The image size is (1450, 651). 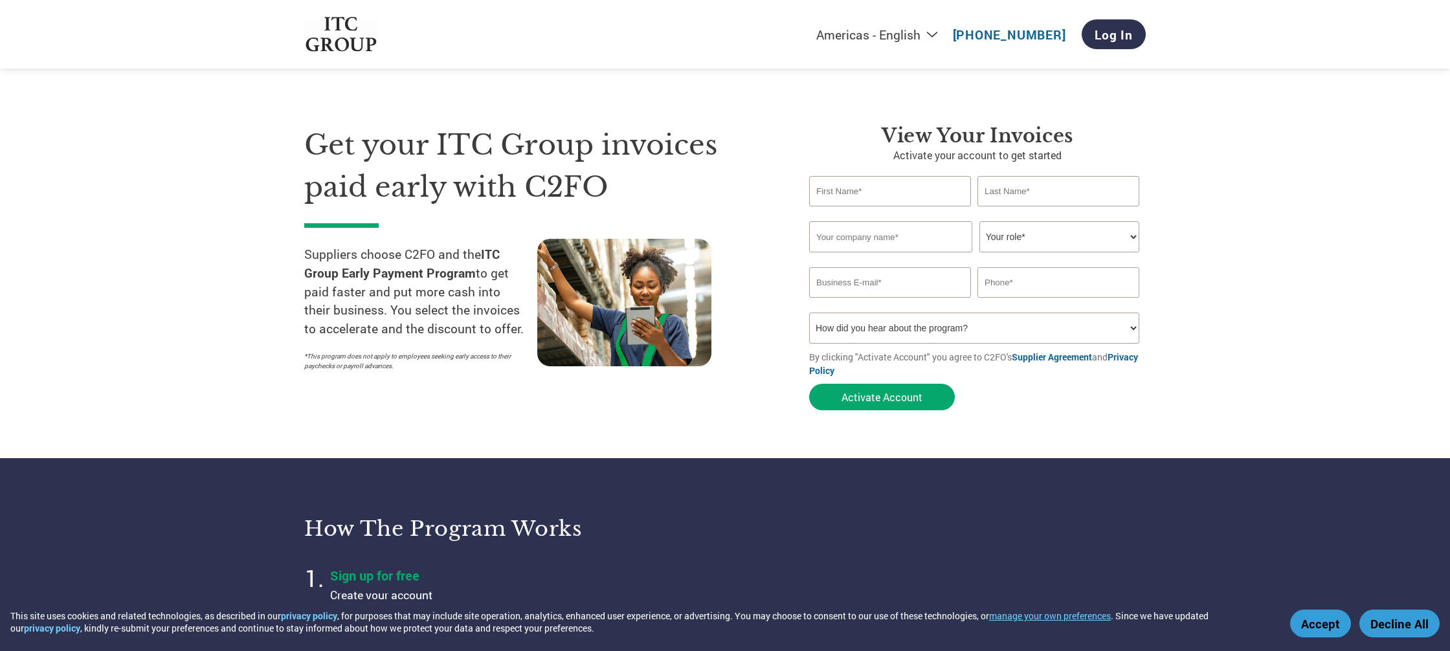 I want to click on p: Suppliers choose C2FO and the to get paid faster and put more cash into their business. You selec..., so click(x=421, y=292).